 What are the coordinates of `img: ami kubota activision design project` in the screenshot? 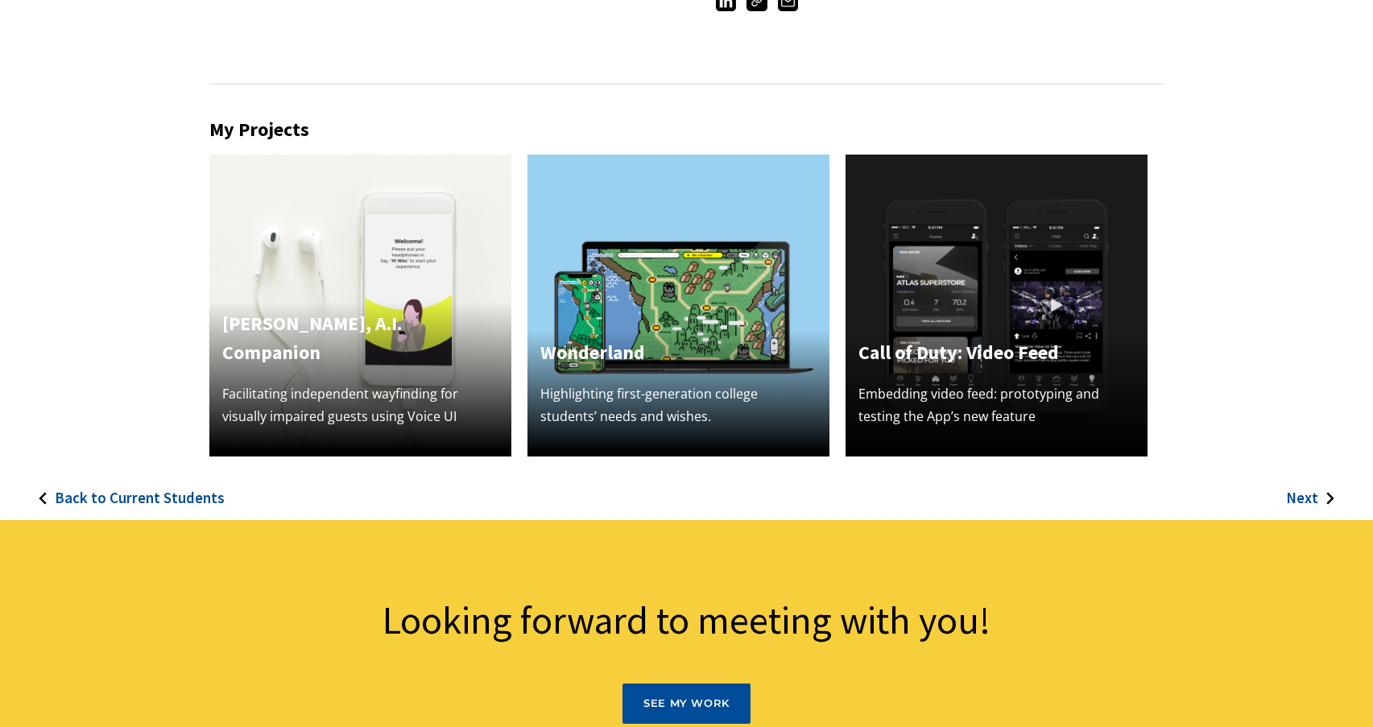 It's located at (996, 305).